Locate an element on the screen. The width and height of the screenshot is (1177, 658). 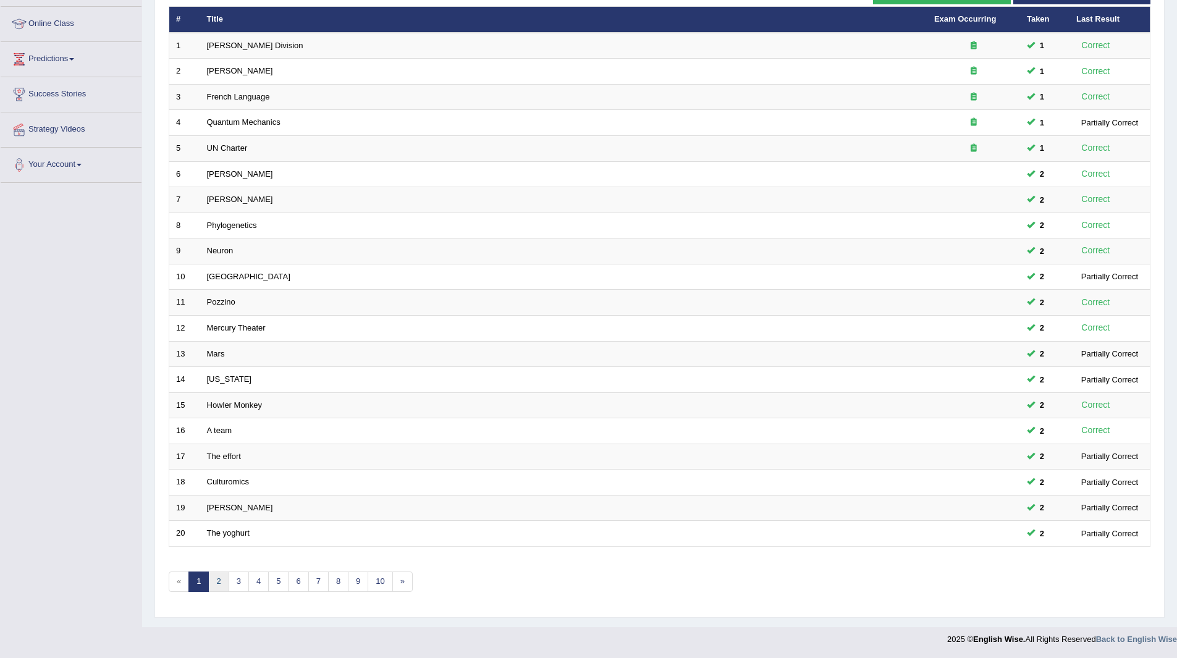
td: 3 is located at coordinates (185, 97).